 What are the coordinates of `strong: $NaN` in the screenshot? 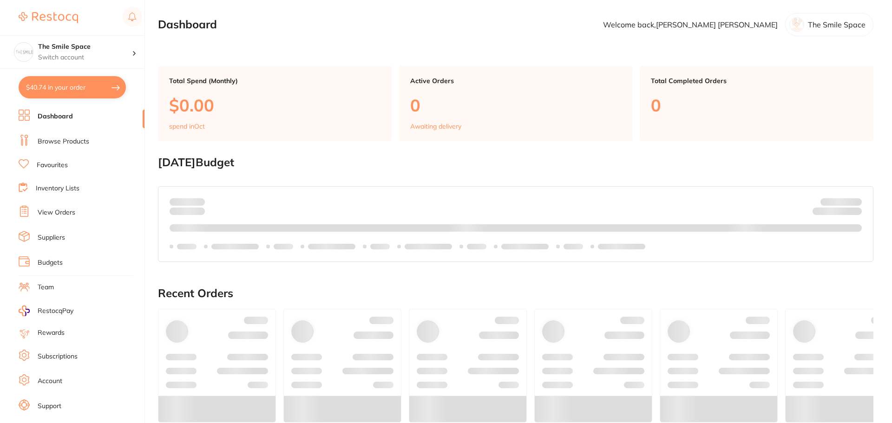 It's located at (852, 202).